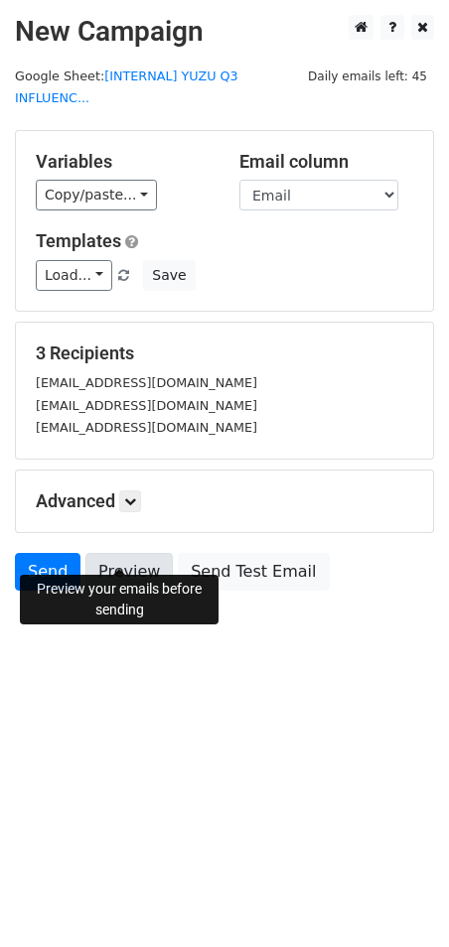  I want to click on h2: New Campaign, so click(224, 32).